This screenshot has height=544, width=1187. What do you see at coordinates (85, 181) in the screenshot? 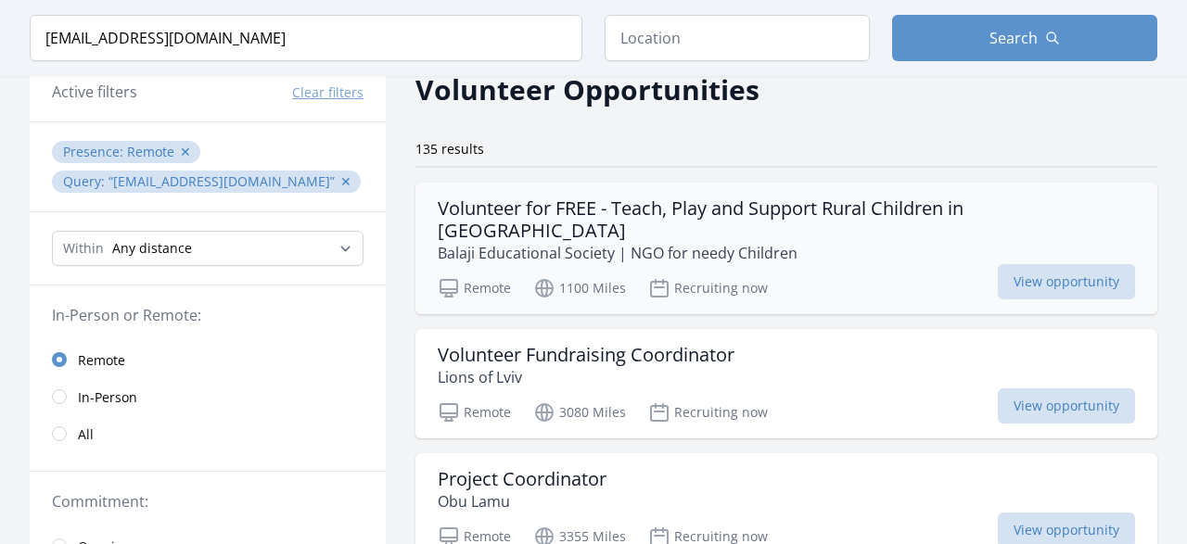
I see `span: Query :` at bounding box center [85, 181].